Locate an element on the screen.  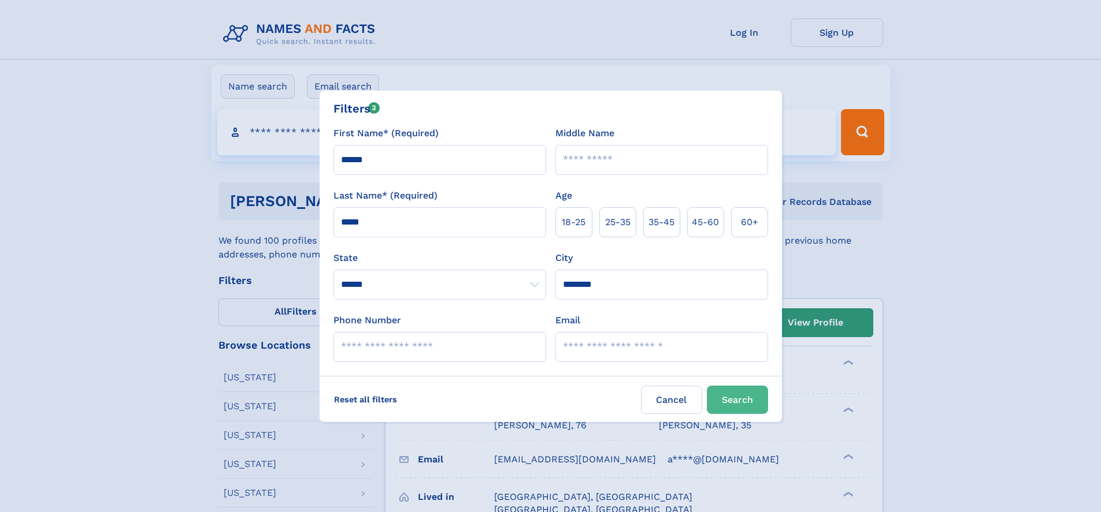
button: Search is located at coordinates (737, 400).